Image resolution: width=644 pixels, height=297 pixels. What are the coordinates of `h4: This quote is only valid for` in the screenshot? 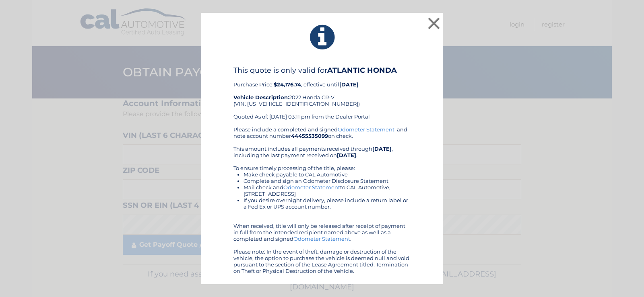 It's located at (322, 70).